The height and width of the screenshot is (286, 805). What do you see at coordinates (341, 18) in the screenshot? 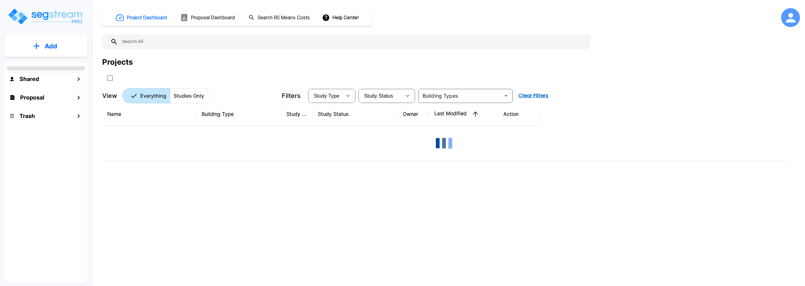
I see `button: Help Center` at bounding box center [341, 18].